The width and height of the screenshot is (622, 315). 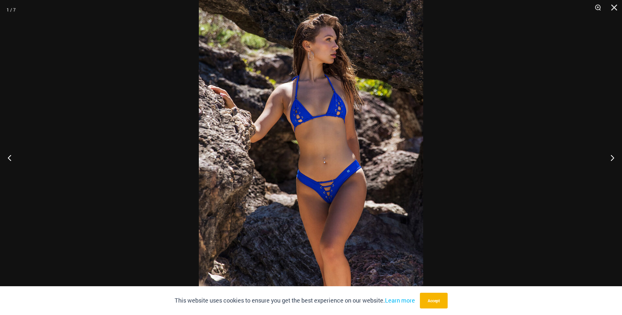 I want to click on a: Learn more, so click(x=400, y=300).